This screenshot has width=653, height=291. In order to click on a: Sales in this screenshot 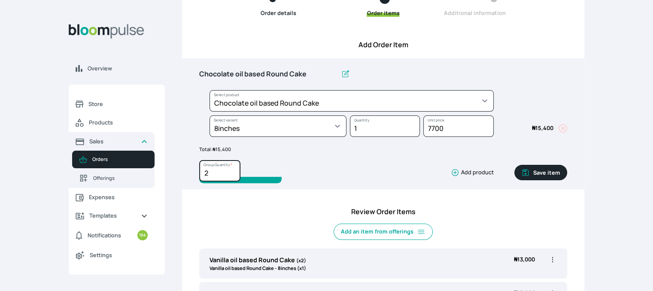, I will do `click(112, 141)`.